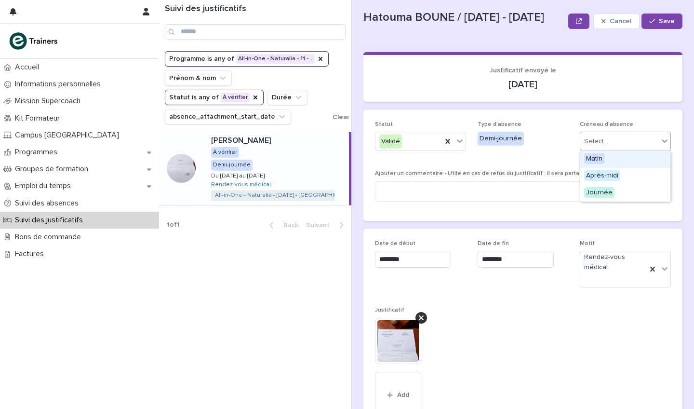 The image size is (694, 409). Describe the element at coordinates (255, 32) in the screenshot. I see `div: Search` at that location.